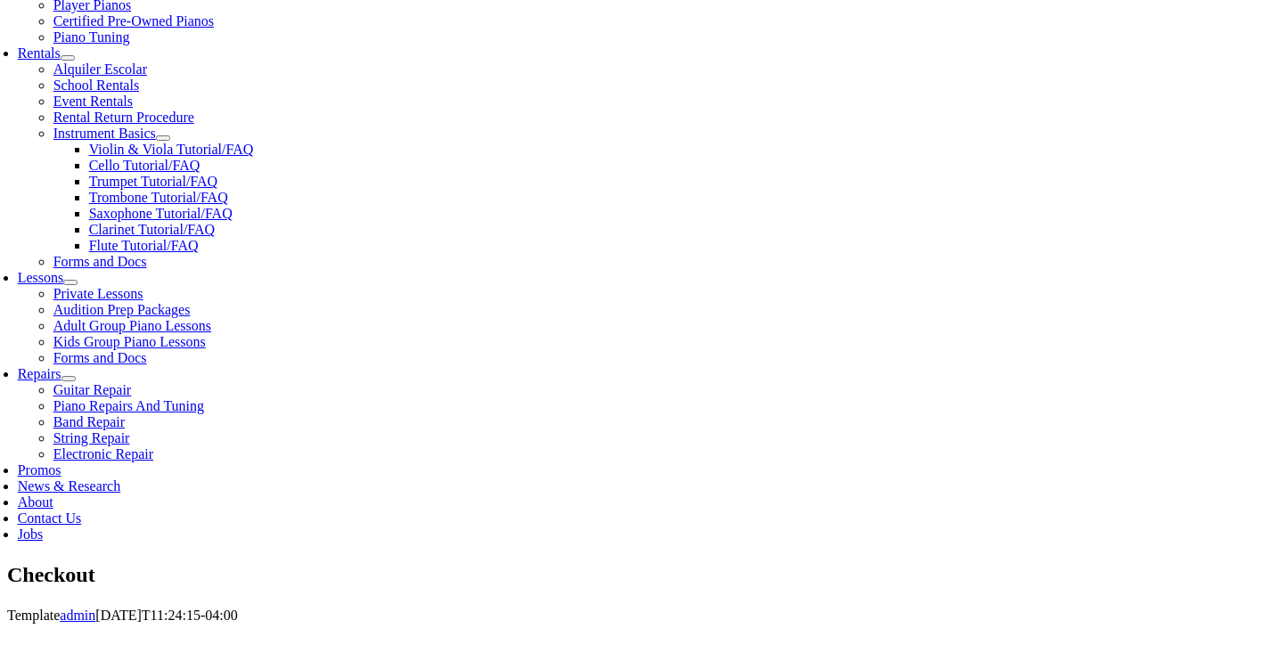  I want to click on span: Lessons, so click(41, 277).